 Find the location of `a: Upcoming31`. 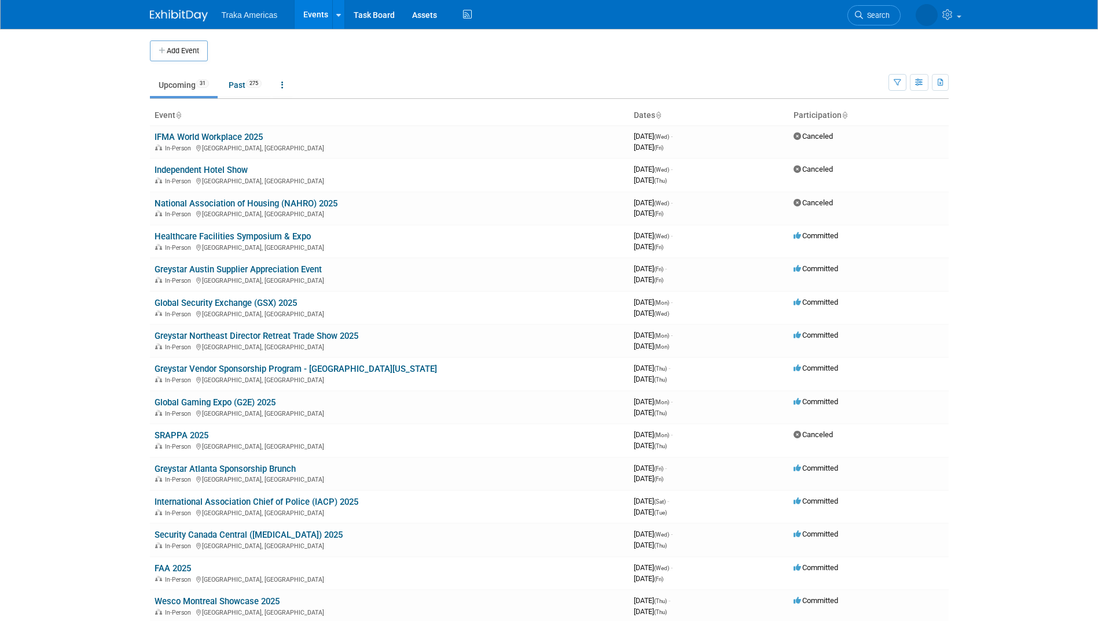

a: Upcoming31 is located at coordinates (183, 85).